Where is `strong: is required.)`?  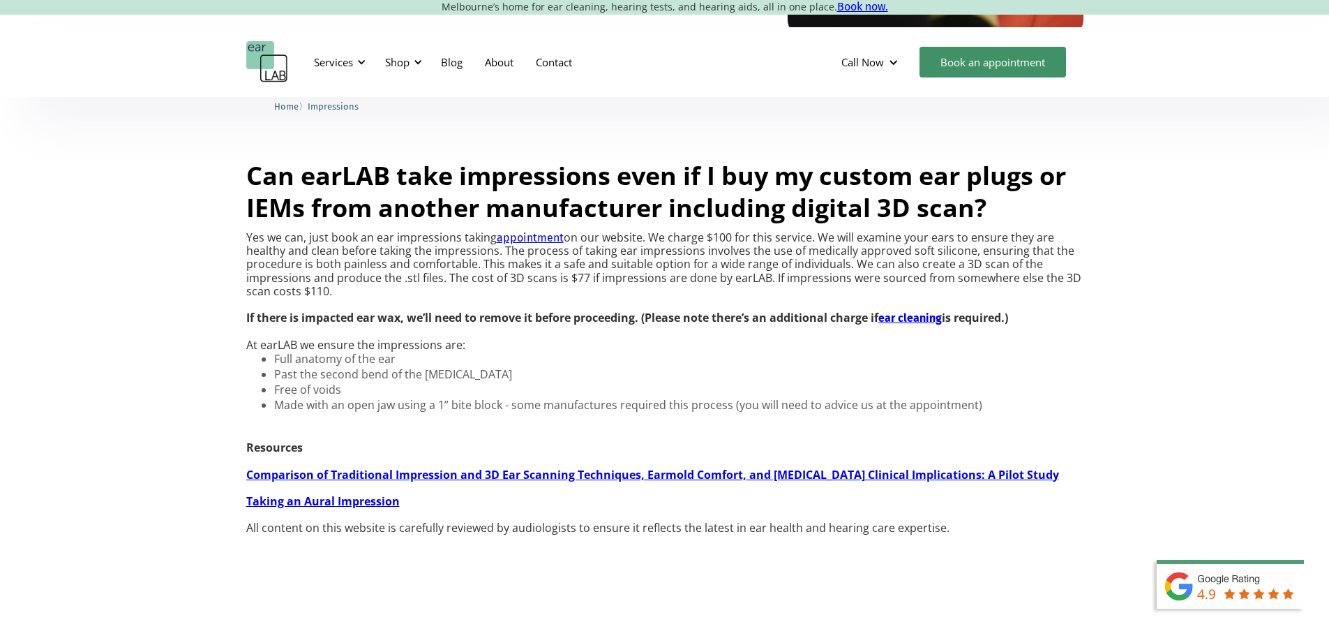
strong: is required.) is located at coordinates (975, 317).